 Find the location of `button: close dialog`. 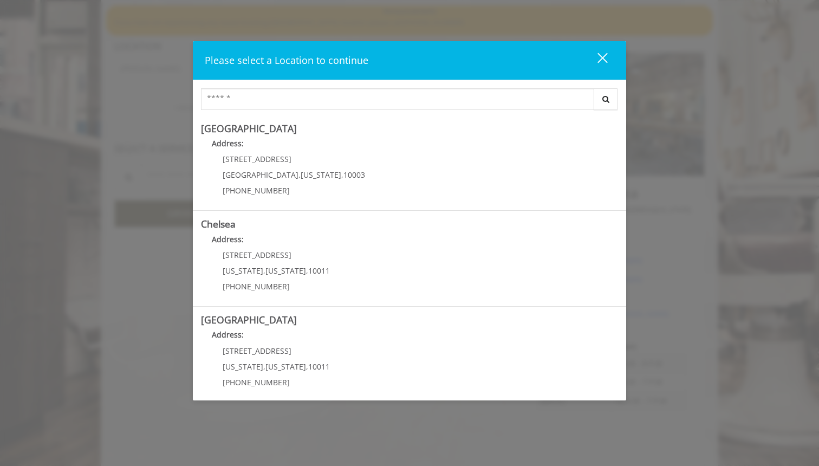

button: close dialog is located at coordinates (596, 60).